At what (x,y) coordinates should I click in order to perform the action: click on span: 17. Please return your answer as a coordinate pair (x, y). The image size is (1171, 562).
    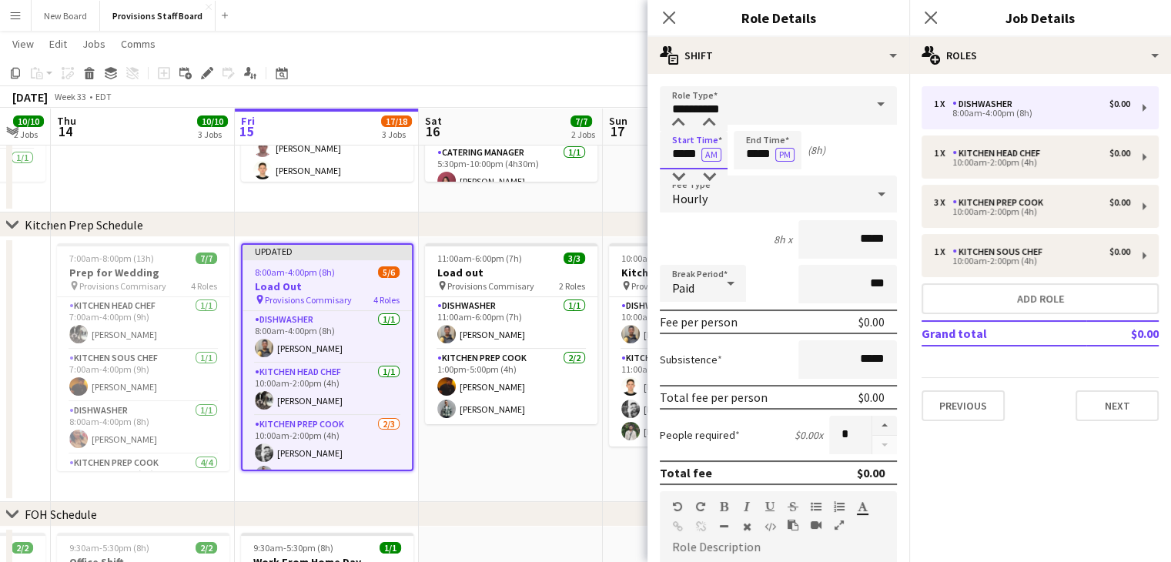
    Looking at the image, I should click on (617, 131).